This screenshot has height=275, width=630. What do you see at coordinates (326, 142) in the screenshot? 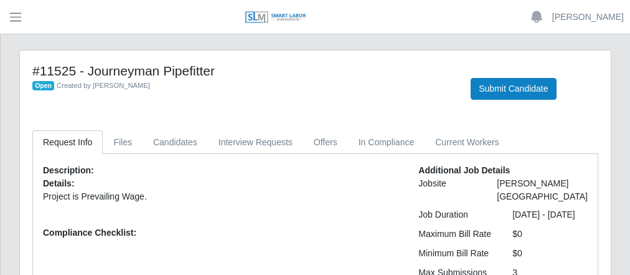
I see `a: Offers` at bounding box center [326, 142].